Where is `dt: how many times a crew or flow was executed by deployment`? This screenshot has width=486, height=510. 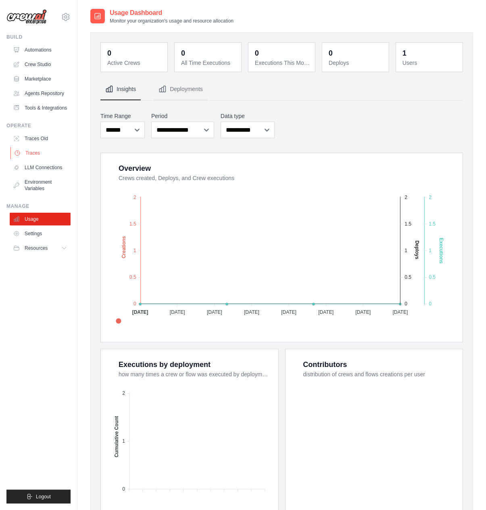
dt: how many times a crew or flow was executed by deployment is located at coordinates (193, 374).